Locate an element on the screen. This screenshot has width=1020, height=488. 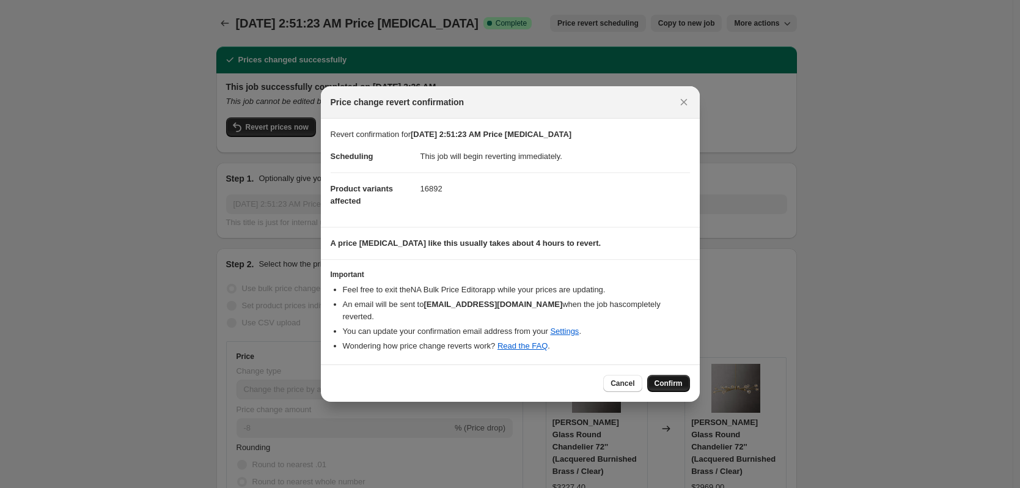
p: Revert confirmation for is located at coordinates (510, 134).